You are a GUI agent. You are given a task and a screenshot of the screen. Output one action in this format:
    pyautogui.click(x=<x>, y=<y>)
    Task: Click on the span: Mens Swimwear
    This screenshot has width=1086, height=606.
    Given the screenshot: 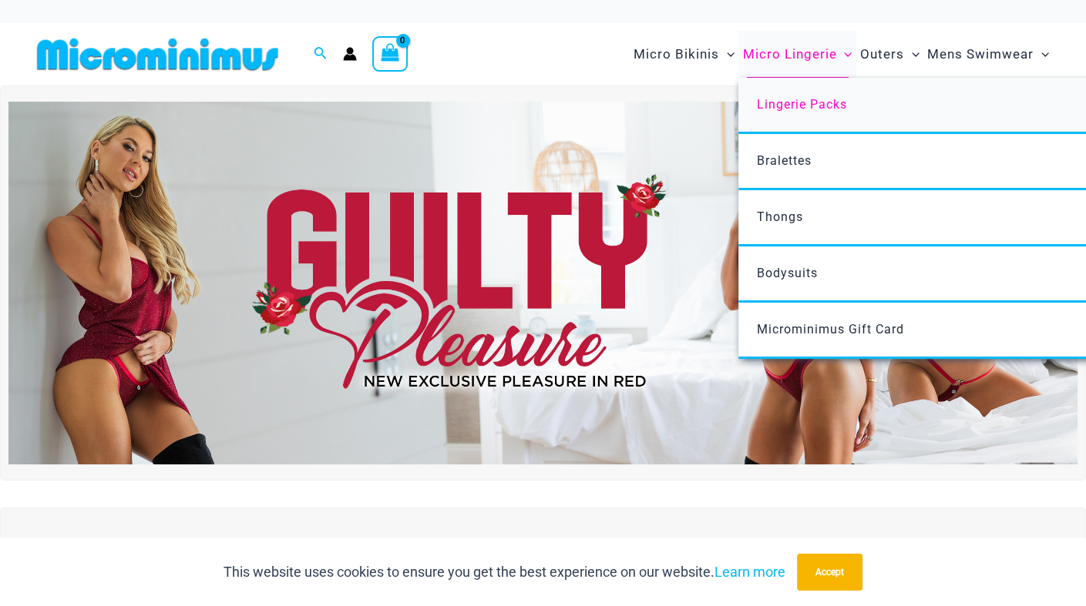 What is the action you would take?
    pyautogui.click(x=980, y=54)
    